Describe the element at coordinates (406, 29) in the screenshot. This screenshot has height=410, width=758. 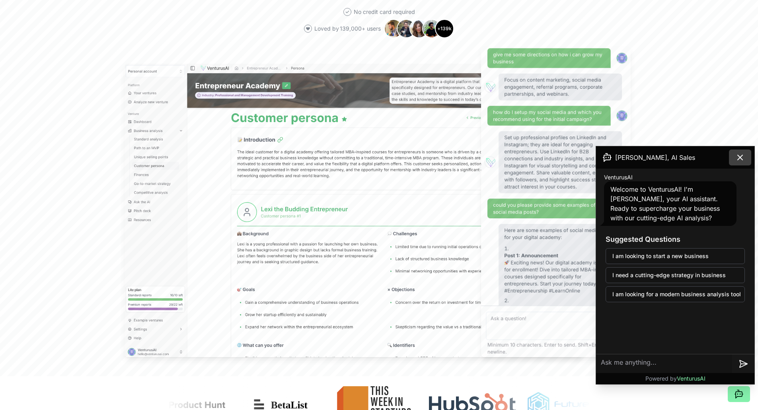
I see `img: Avatar 2` at that location.